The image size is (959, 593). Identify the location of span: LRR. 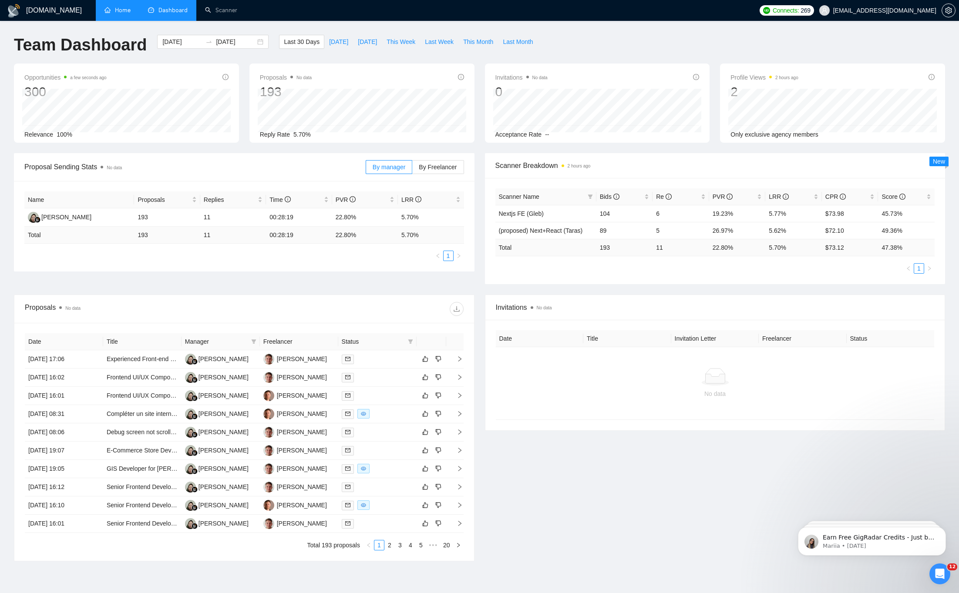
(411, 200).